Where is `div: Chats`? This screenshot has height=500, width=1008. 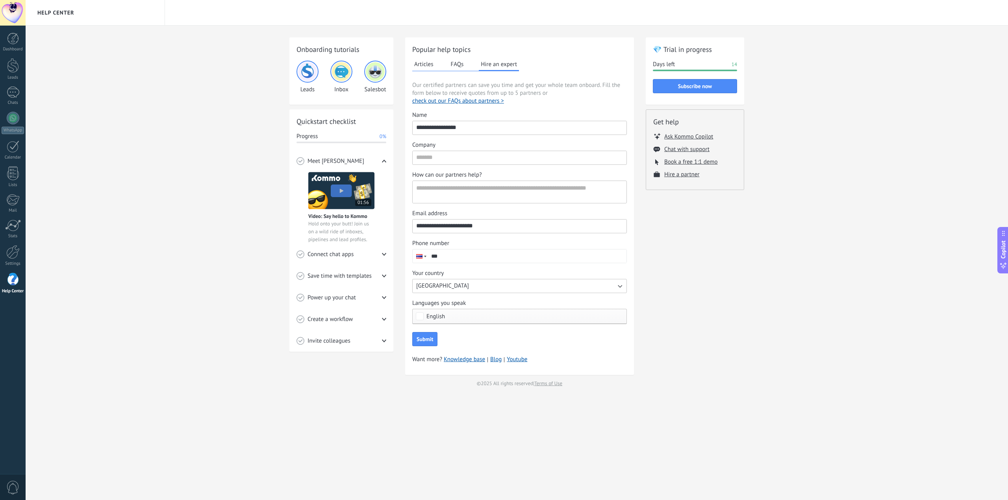 div: Chats is located at coordinates (13, 103).